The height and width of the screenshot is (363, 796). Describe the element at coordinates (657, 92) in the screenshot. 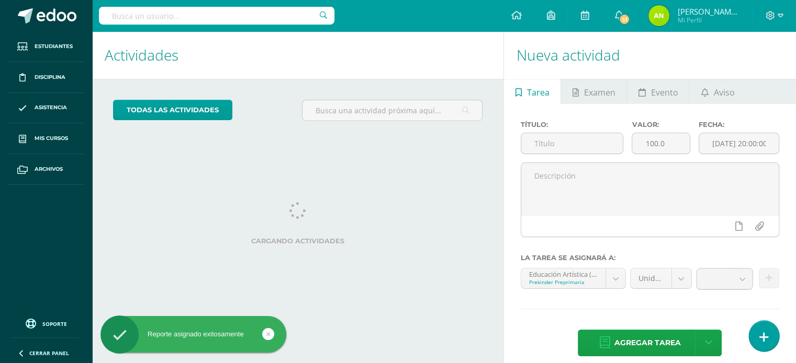

I see `a: Evento` at that location.